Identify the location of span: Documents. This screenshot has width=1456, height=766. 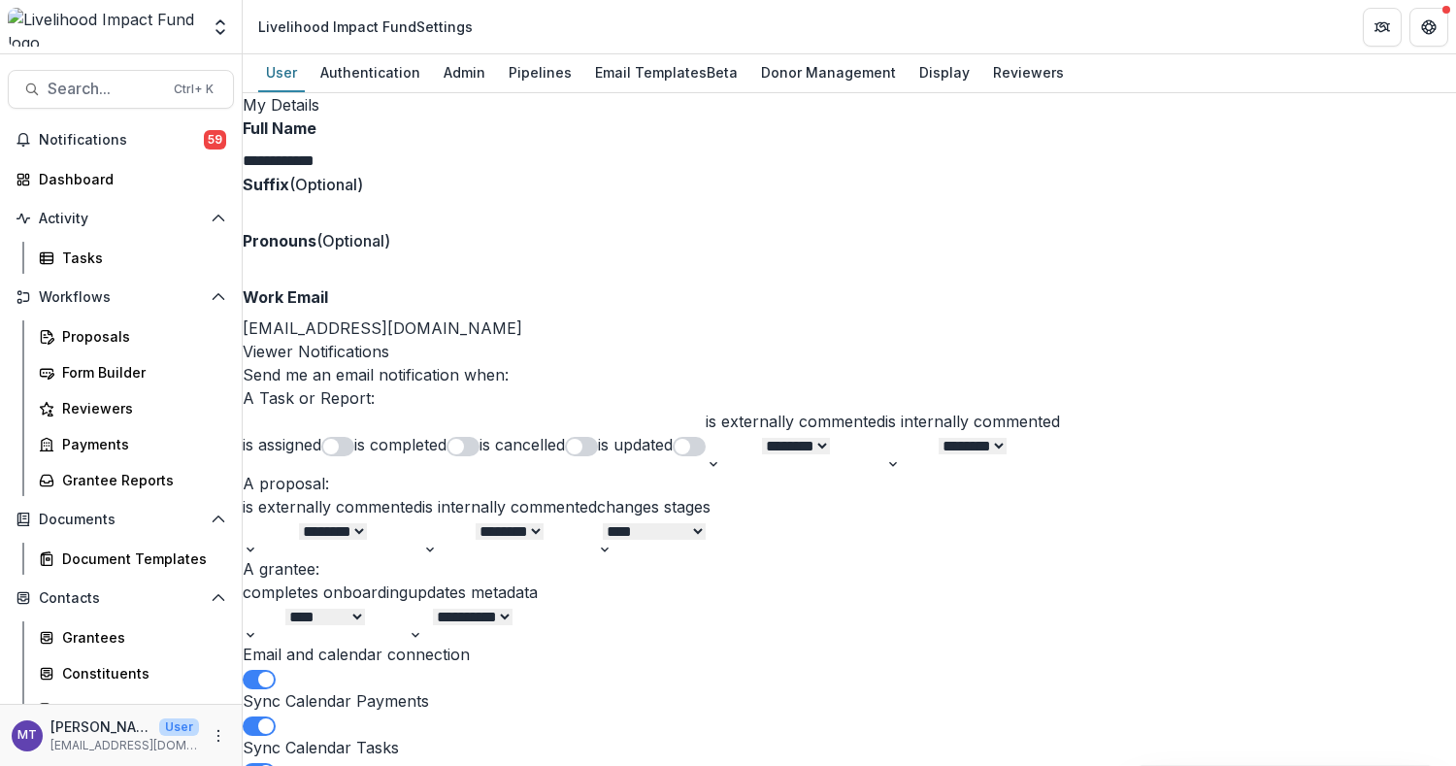
(120, 519).